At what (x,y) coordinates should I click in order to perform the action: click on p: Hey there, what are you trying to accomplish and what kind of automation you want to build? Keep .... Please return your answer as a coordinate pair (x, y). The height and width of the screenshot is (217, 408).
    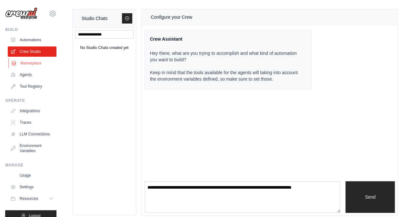
    Looking at the image, I should click on (224, 66).